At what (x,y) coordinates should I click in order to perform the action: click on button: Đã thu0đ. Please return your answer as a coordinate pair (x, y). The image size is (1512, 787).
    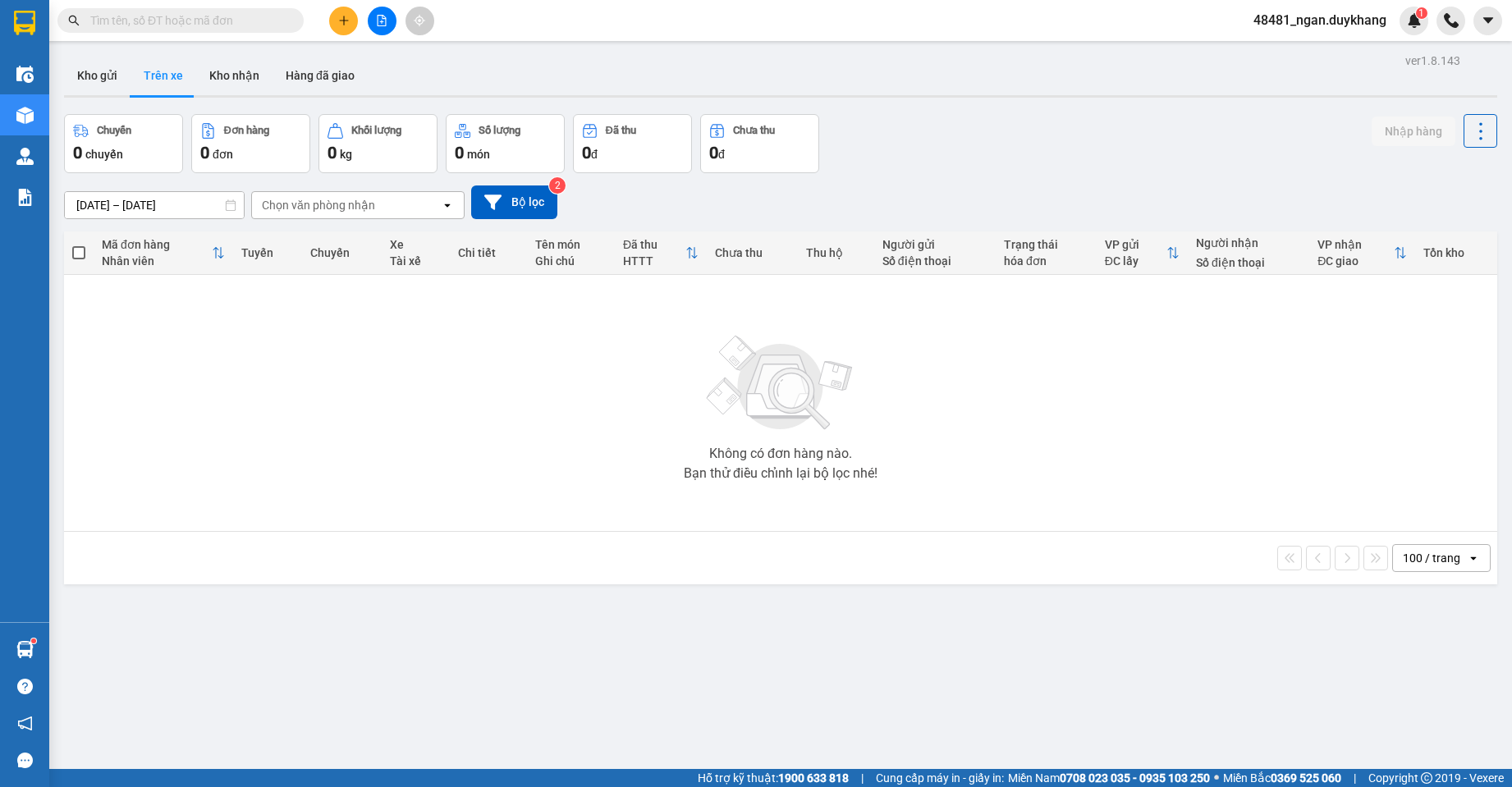
    Looking at the image, I should click on (632, 144).